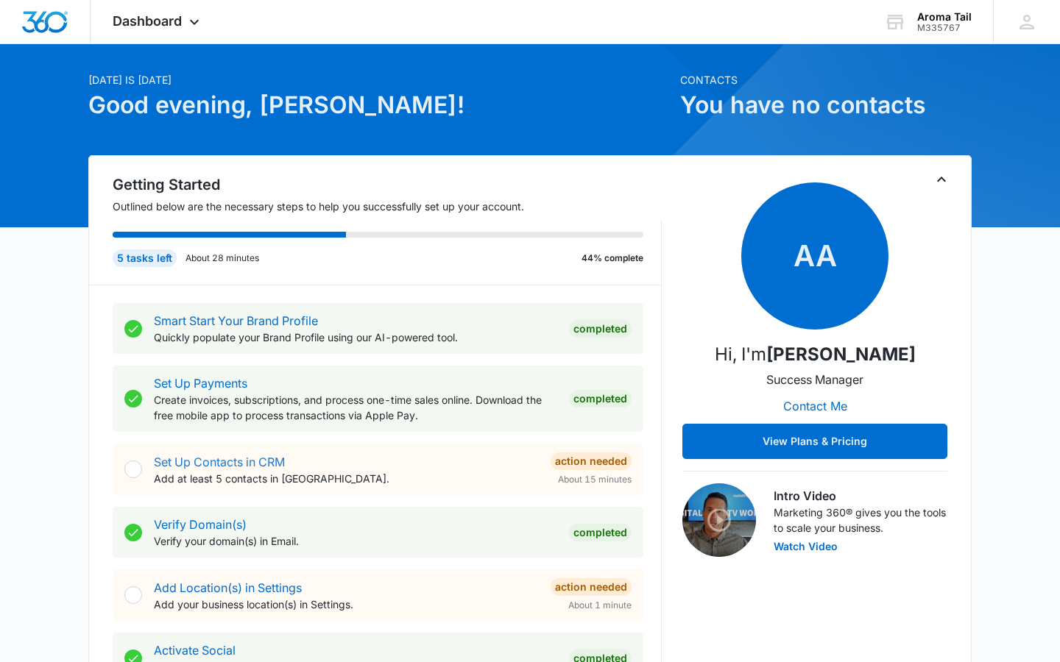 This screenshot has height=662, width=1060. What do you see at coordinates (194, 651) in the screenshot?
I see `a: Activate Social` at bounding box center [194, 651].